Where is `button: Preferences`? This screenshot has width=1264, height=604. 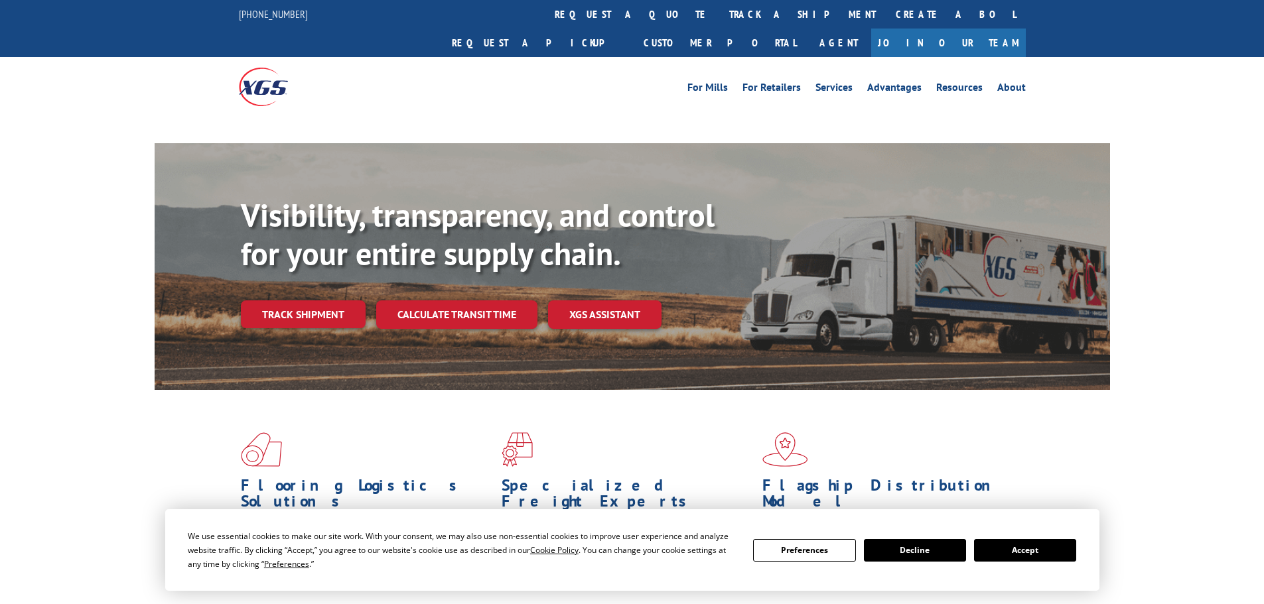 button: Preferences is located at coordinates (804, 551).